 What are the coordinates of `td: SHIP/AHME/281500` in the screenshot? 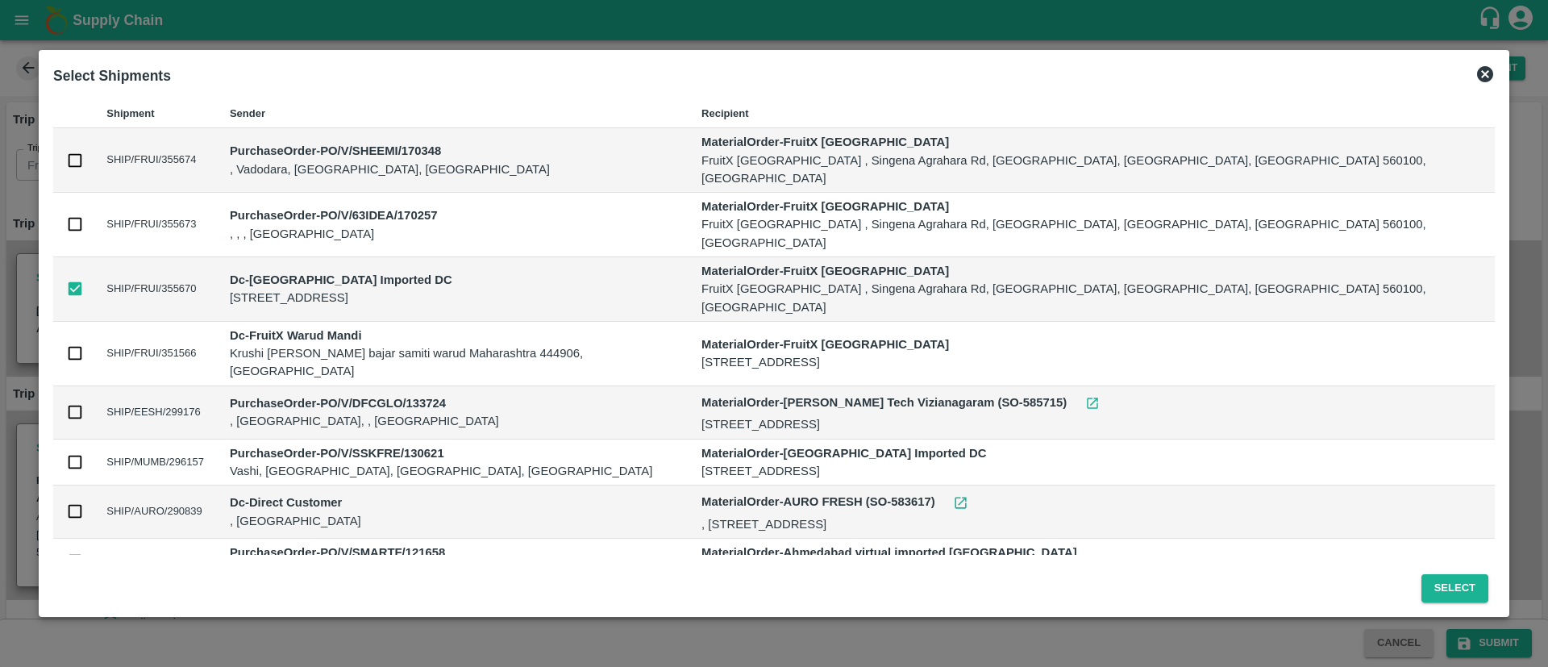 It's located at (155, 562).